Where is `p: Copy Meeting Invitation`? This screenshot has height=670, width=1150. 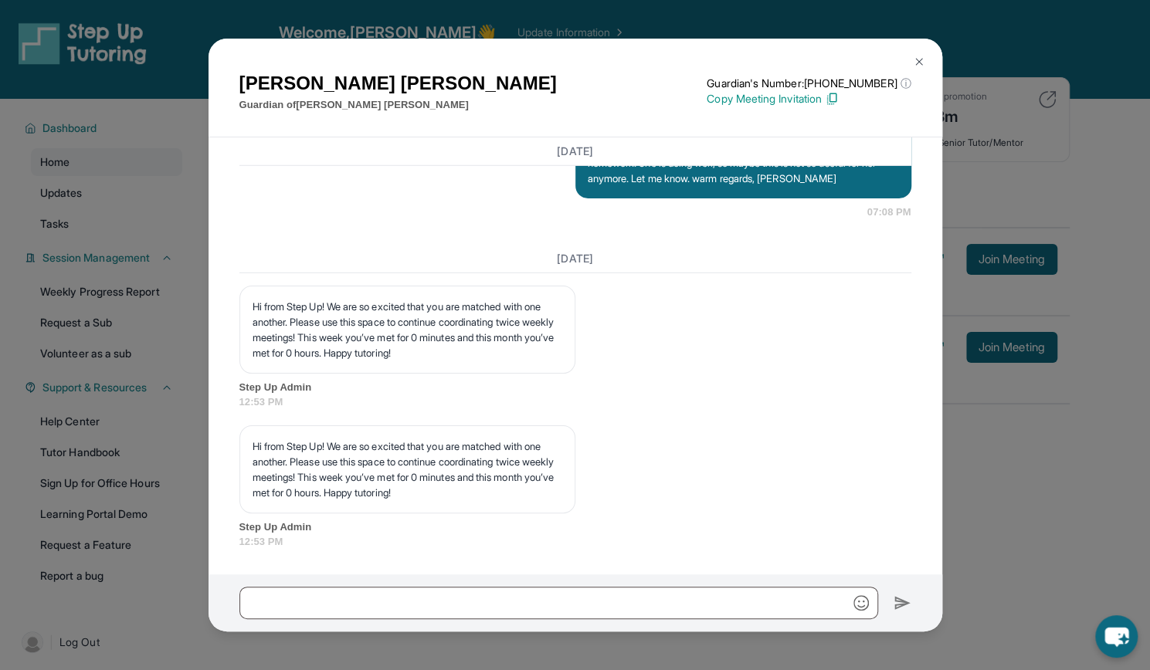
p: Copy Meeting Invitation is located at coordinates (808, 99).